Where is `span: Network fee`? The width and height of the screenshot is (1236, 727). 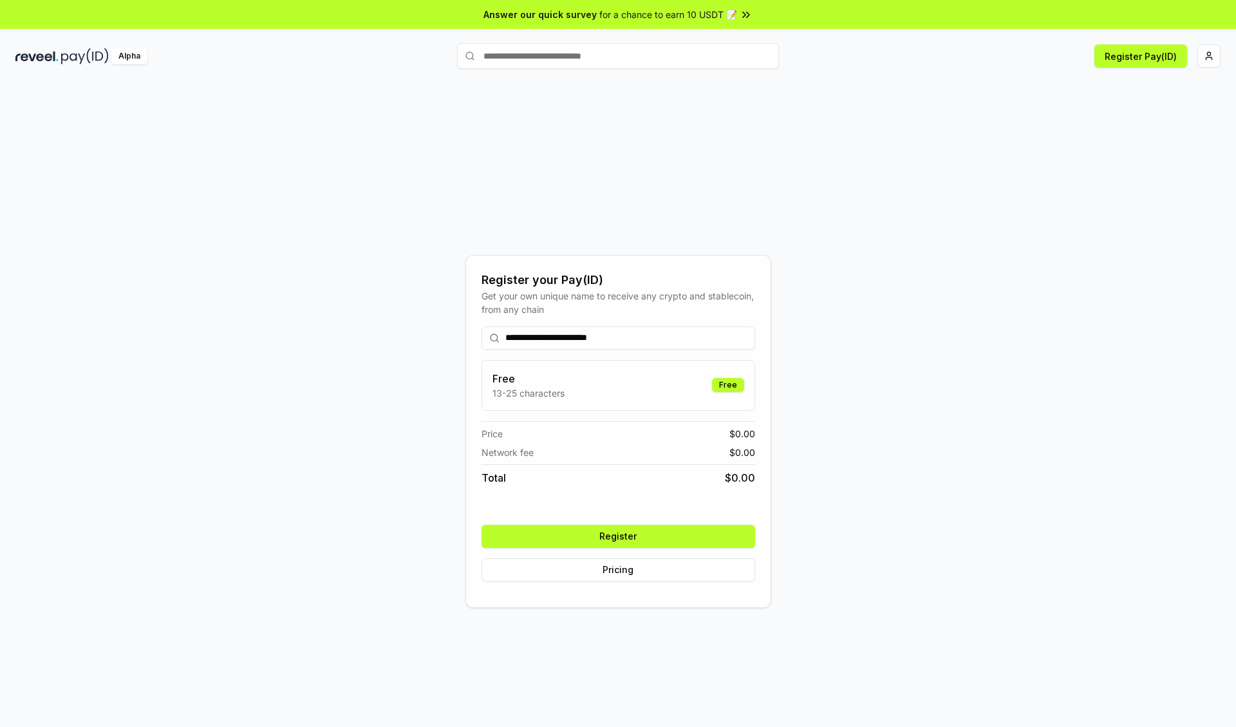 span: Network fee is located at coordinates (507, 452).